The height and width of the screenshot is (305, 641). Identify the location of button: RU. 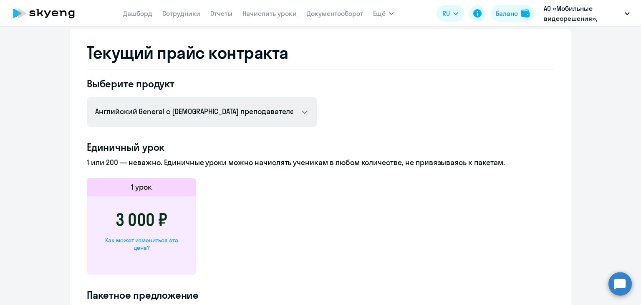
(450, 13).